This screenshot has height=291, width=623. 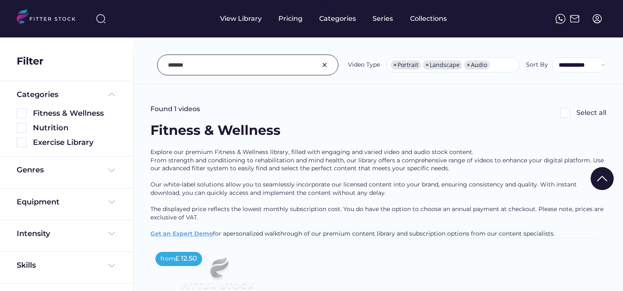 What do you see at coordinates (167, 259) in the screenshot?
I see `div: from` at bounding box center [167, 259].